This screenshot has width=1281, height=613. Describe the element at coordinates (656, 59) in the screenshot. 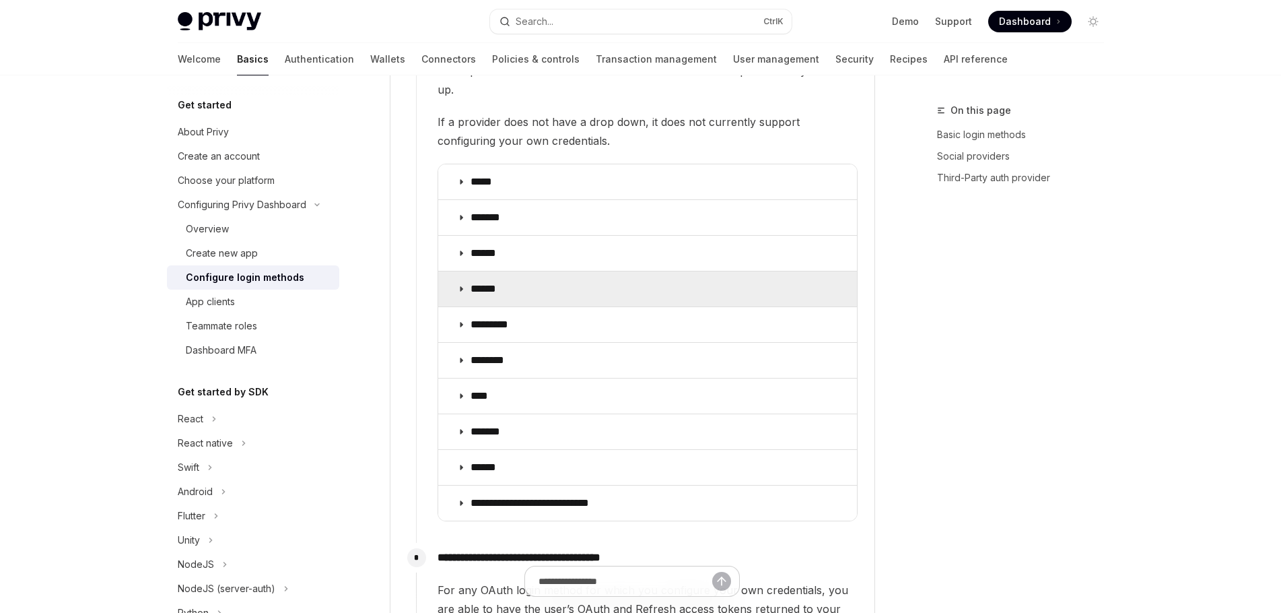

I see `a: Transaction management` at that location.